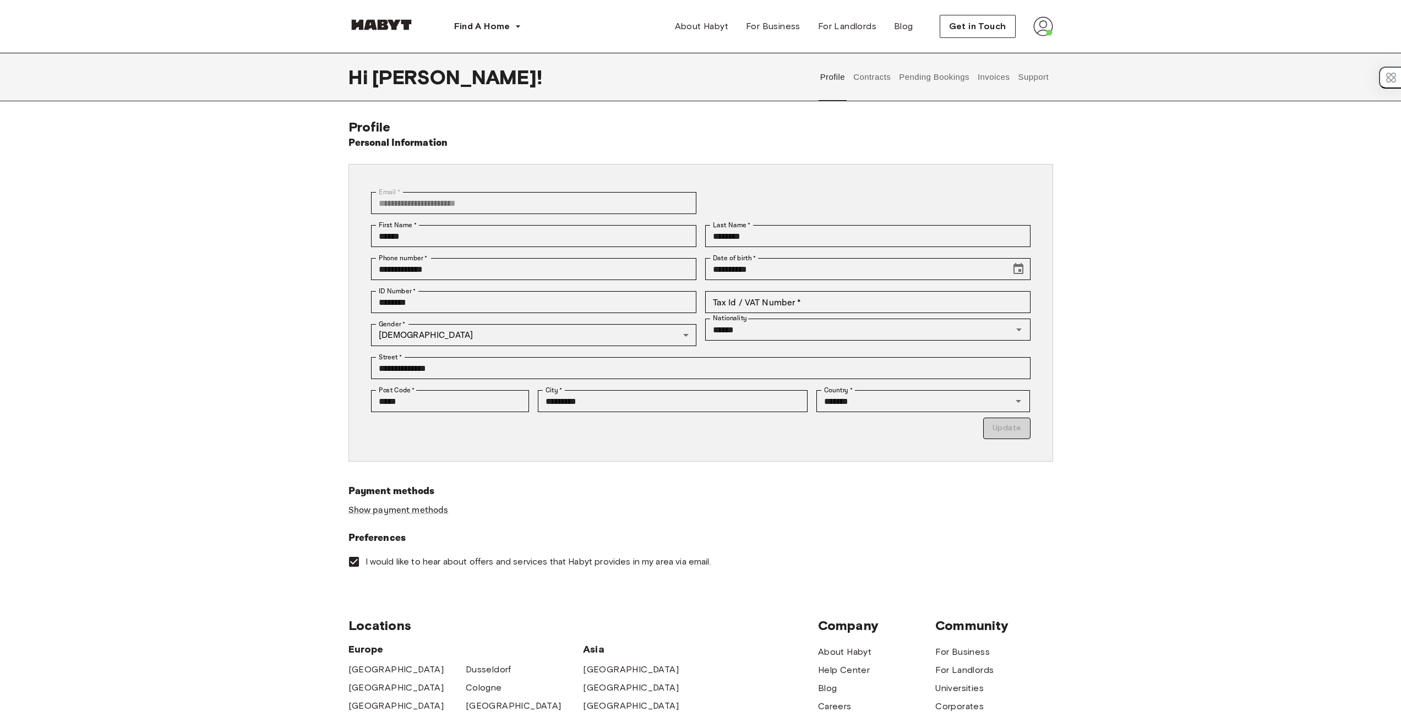 The width and height of the screenshot is (1401, 712). Describe the element at coordinates (977, 26) in the screenshot. I see `button: Get in Touch` at that location.